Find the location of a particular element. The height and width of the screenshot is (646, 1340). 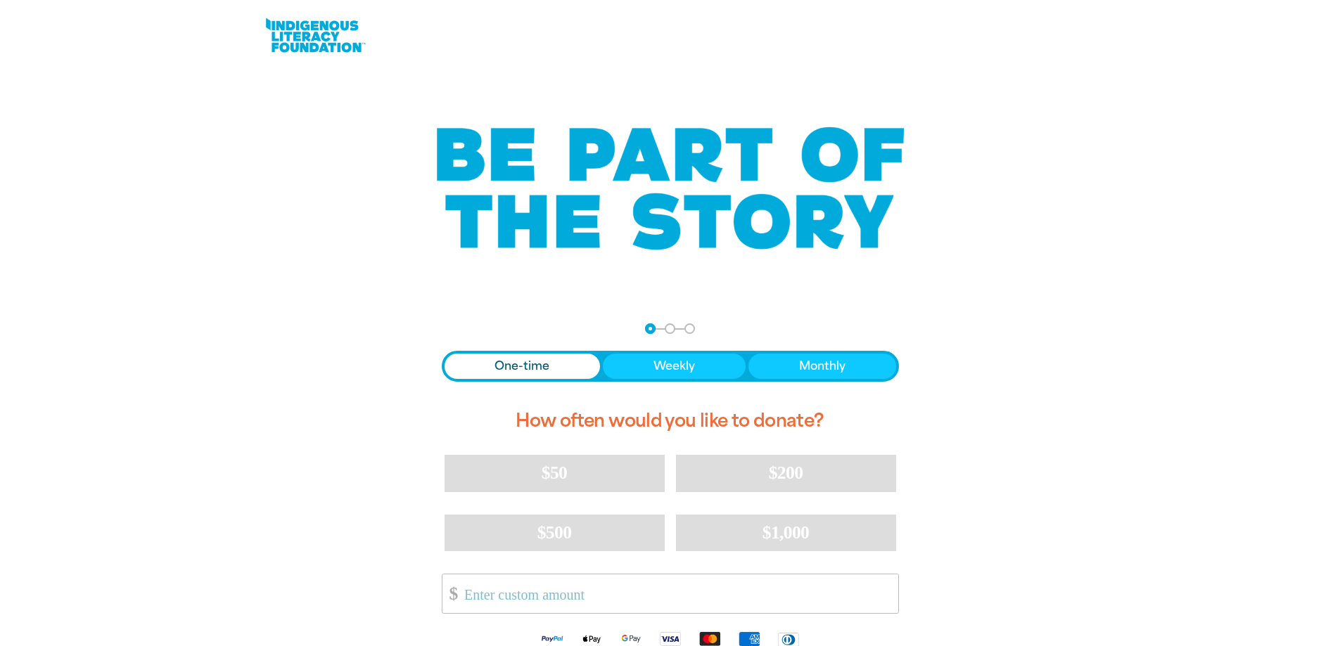

button: Weekly is located at coordinates (674, 366).